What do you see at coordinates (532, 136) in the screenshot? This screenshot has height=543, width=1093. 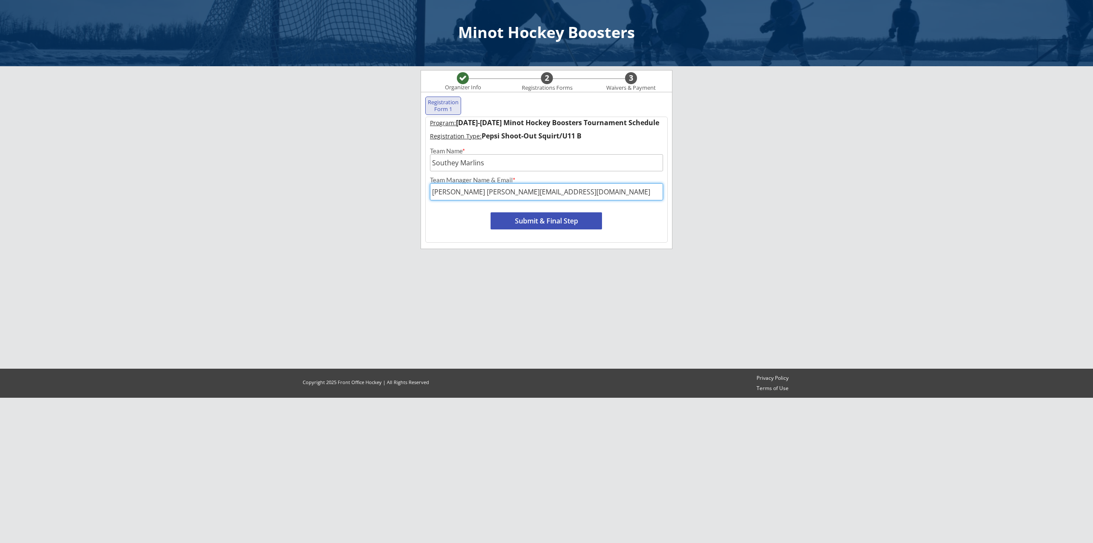 I see `strong: Pepsi Shoot-Out Squirt/U11 B` at bounding box center [532, 136].